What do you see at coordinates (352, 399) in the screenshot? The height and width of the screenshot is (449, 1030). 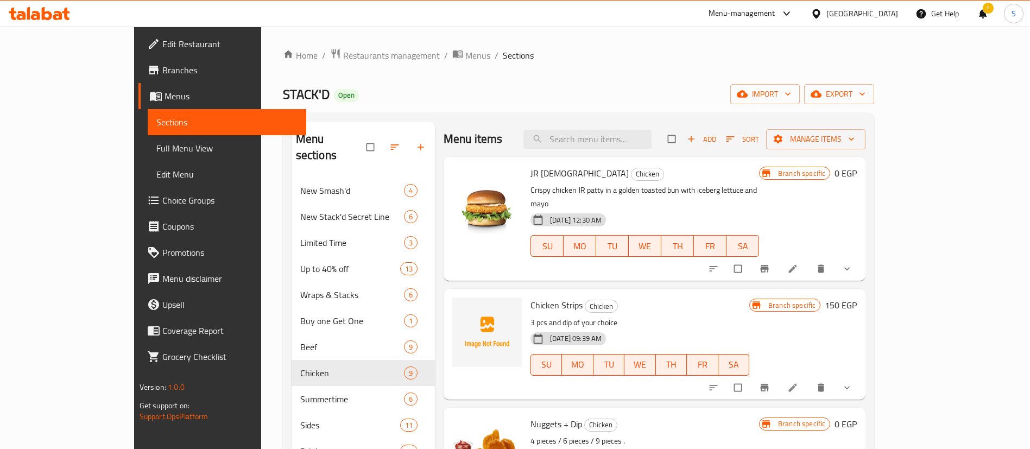 I see `span: Summertime` at bounding box center [352, 399].